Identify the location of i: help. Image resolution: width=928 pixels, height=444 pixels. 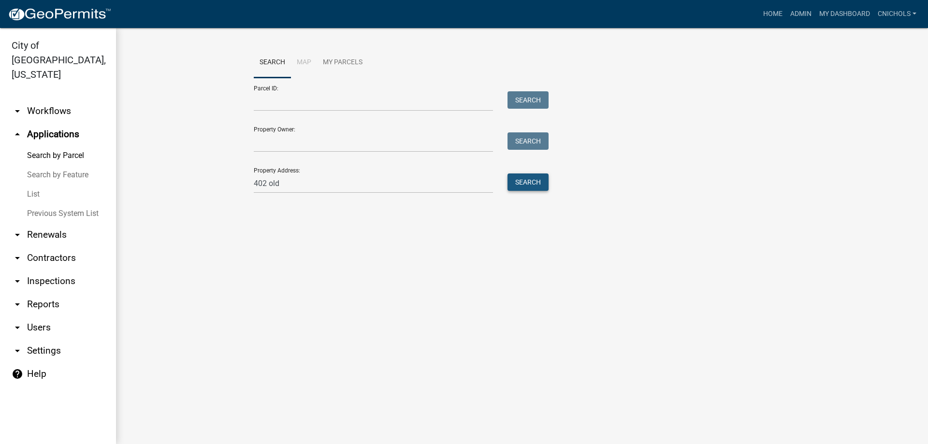
(17, 374).